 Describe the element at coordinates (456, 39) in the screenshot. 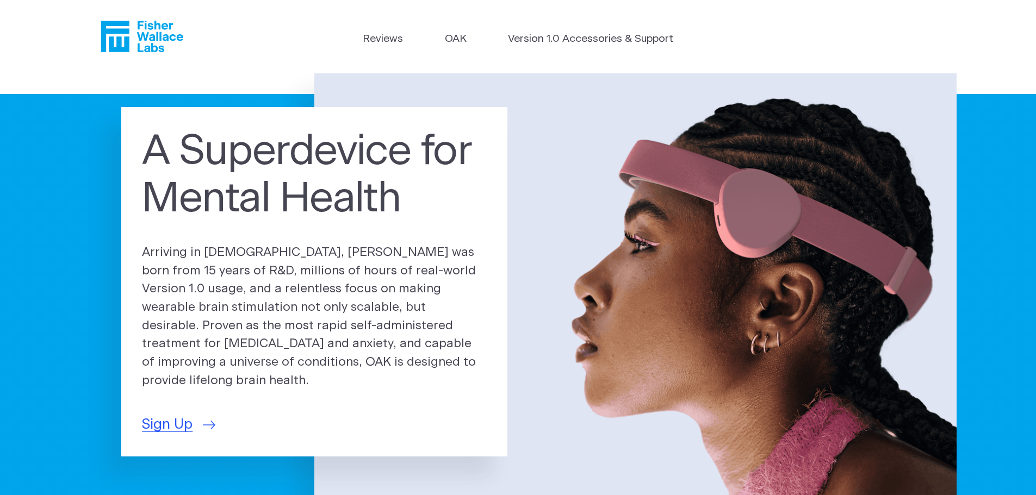

I see `a: OAK` at that location.